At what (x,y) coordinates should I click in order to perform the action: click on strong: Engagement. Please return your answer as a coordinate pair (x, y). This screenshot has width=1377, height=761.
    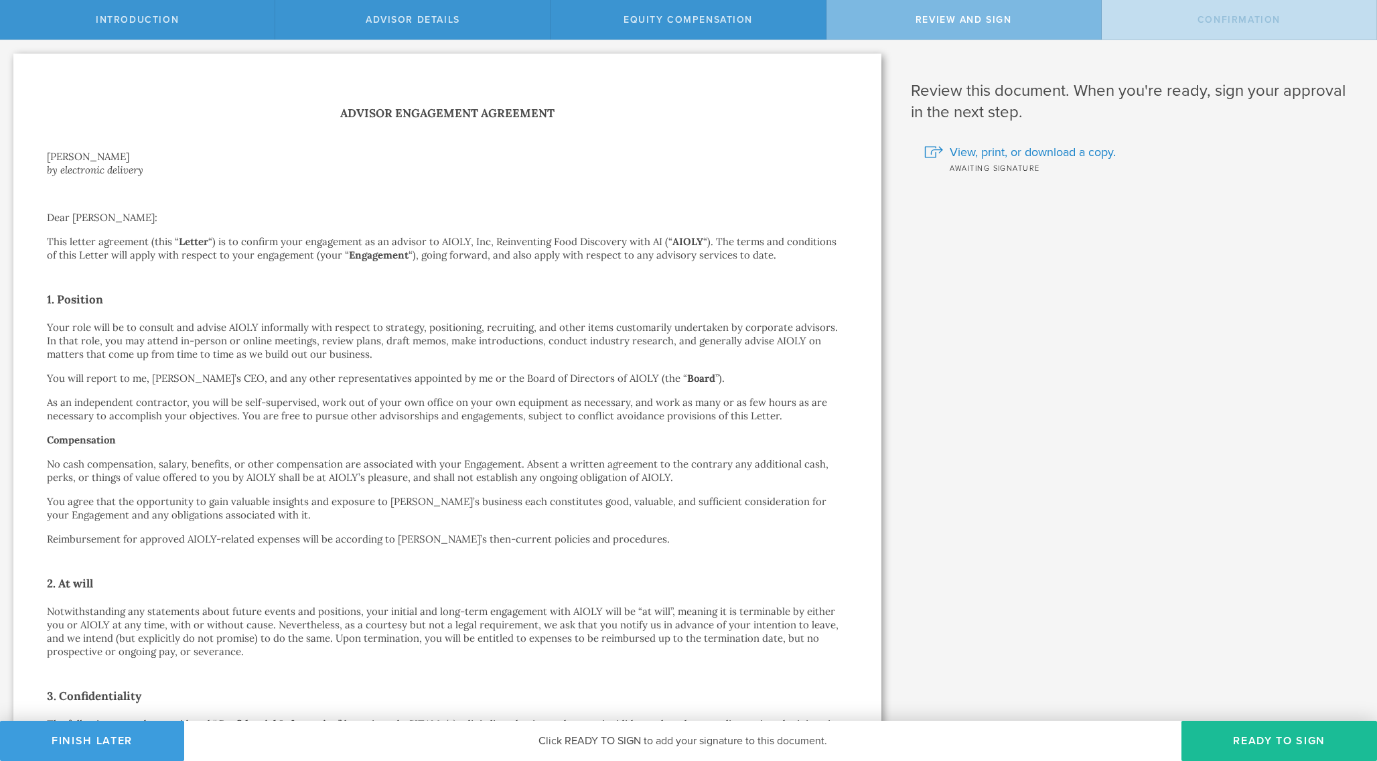
    Looking at the image, I should click on (378, 255).